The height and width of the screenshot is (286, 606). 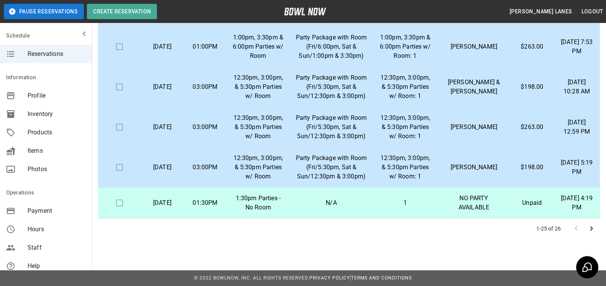 I want to click on p: 1:30pm Parties - No Room, so click(x=258, y=203).